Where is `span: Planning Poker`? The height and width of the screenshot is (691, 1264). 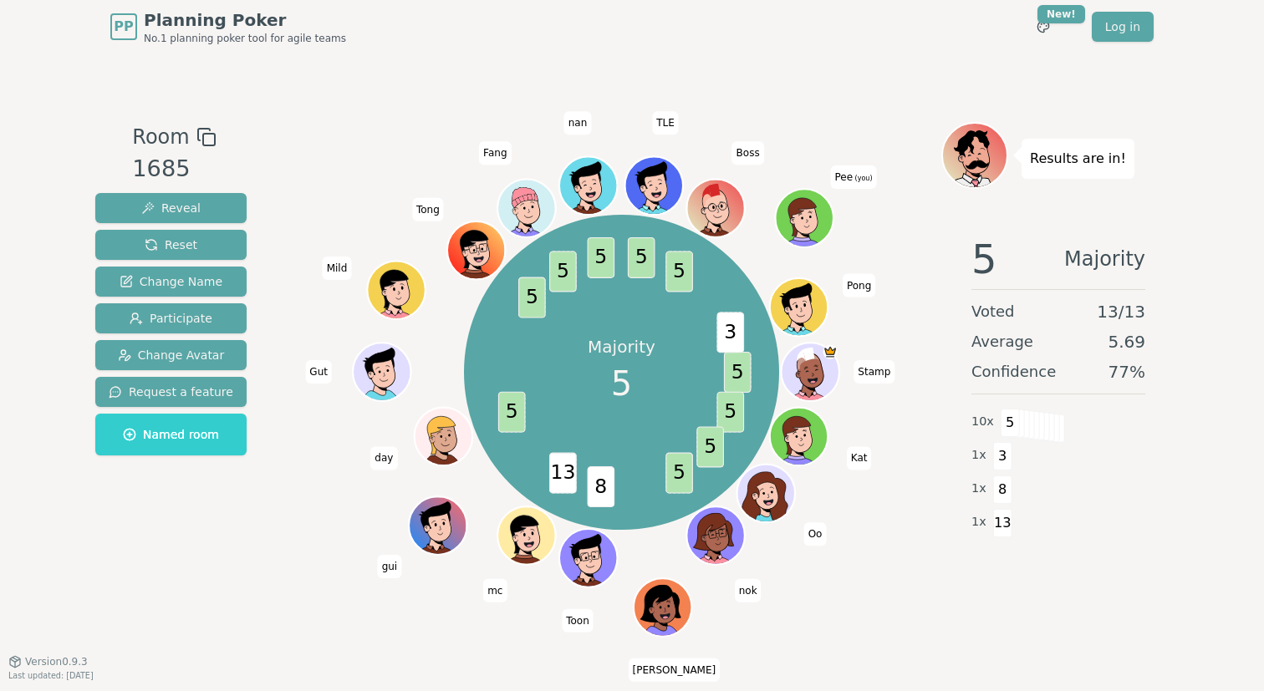
span: Planning Poker is located at coordinates (245, 20).